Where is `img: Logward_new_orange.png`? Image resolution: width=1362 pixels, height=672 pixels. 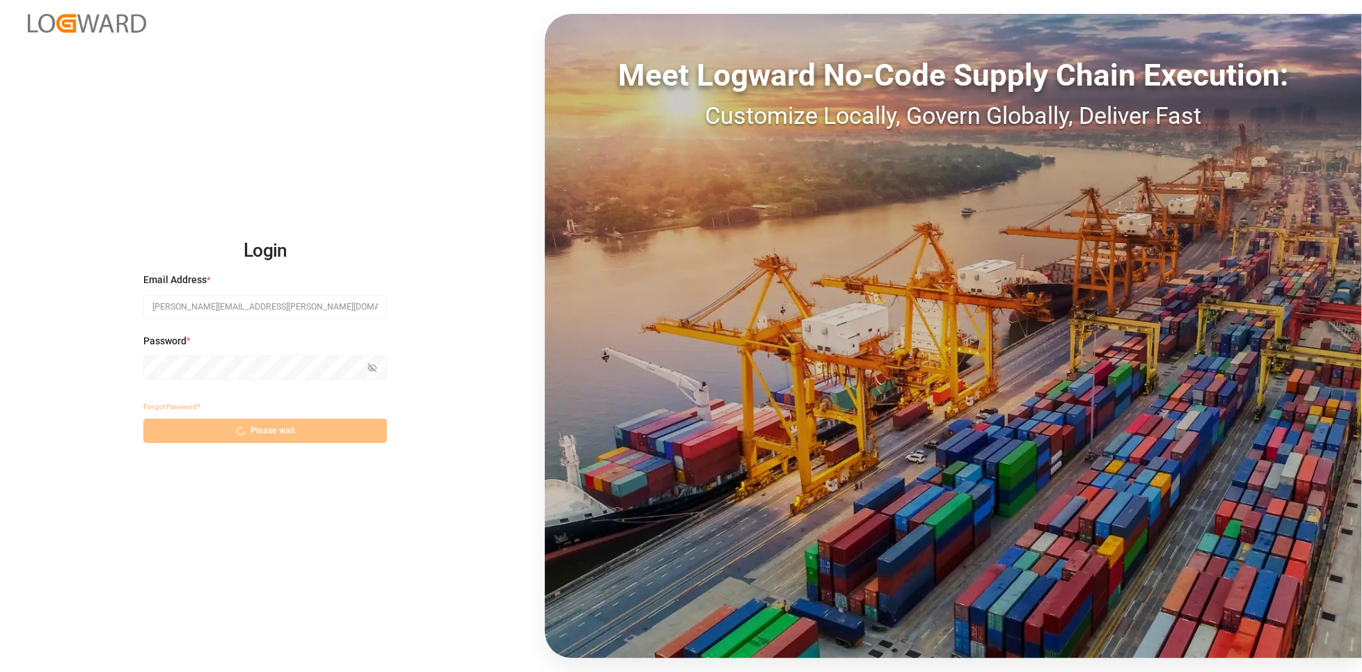 img: Logward_new_orange.png is located at coordinates (87, 23).